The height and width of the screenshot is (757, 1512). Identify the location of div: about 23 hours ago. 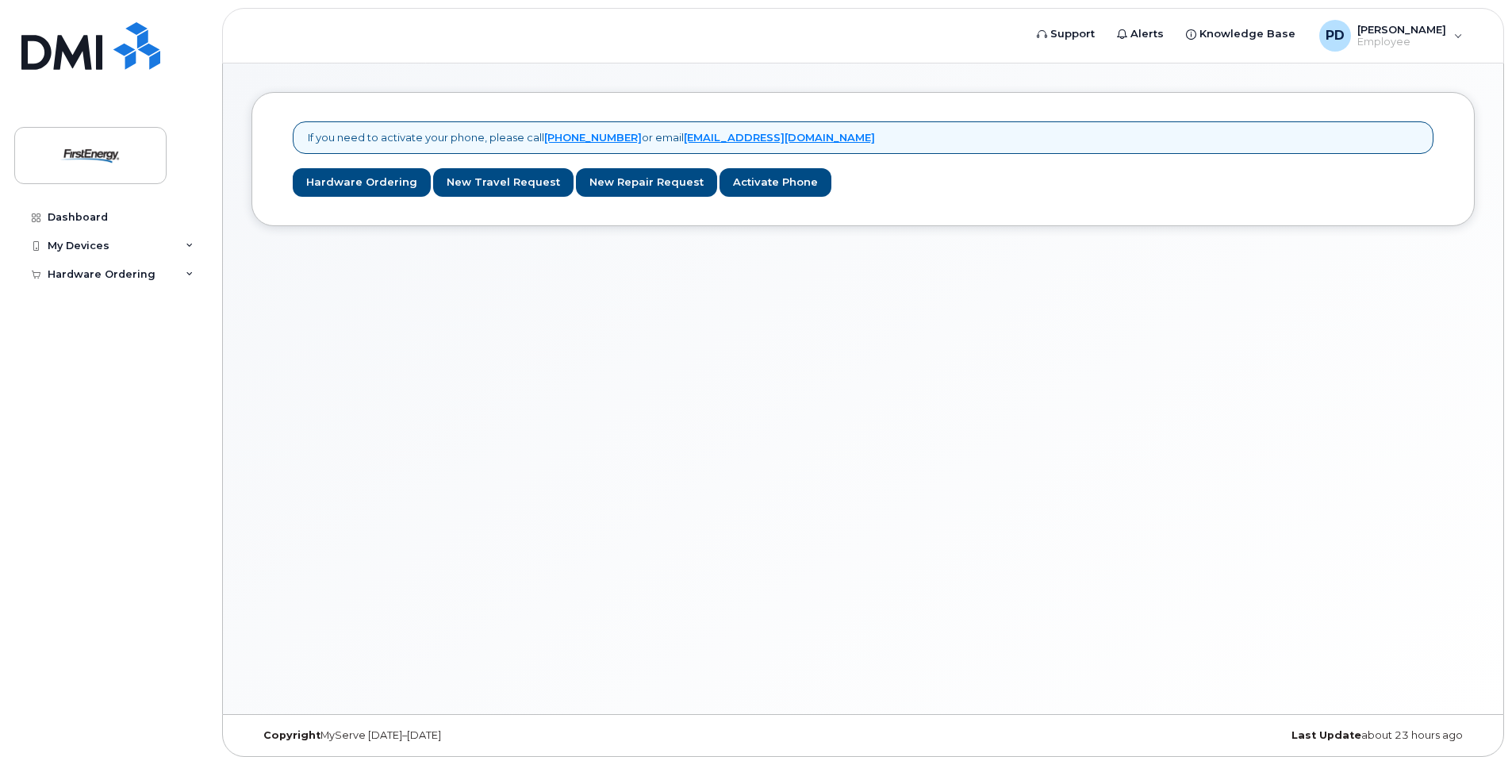
(1271, 735).